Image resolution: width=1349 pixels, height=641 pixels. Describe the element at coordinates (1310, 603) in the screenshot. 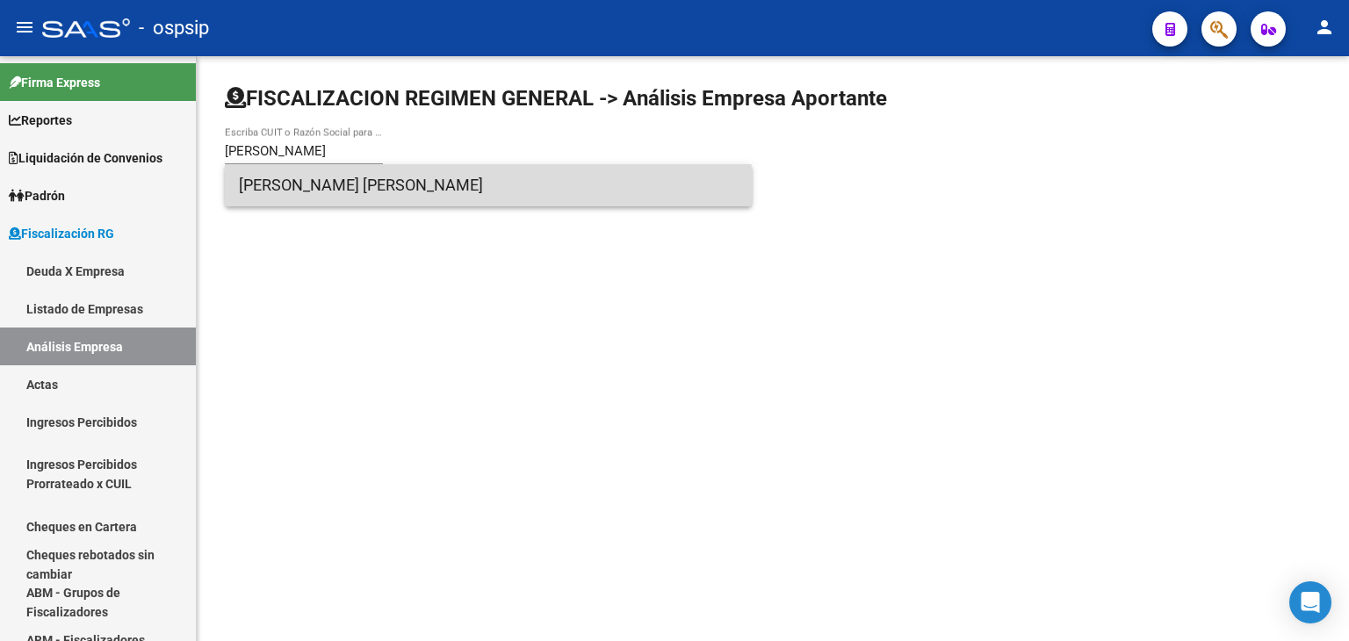

I see `div: Open Intercom Messenger` at that location.